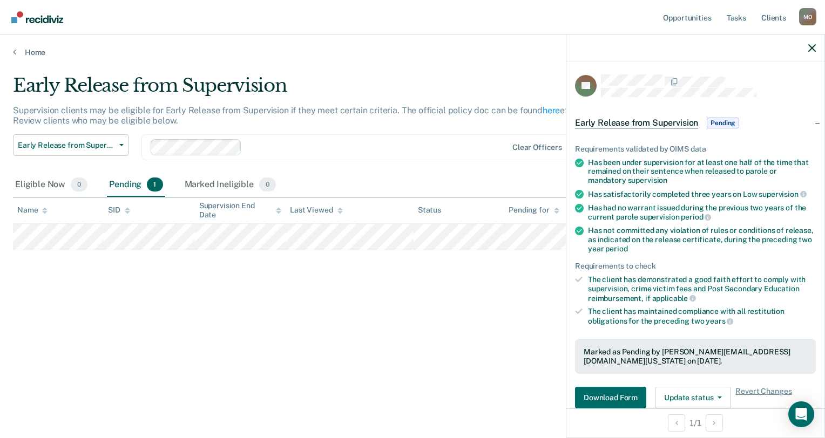 Image resolution: width=825 pixels, height=438 pixels. I want to click on div: Marked Ineligible, so click(230, 185).